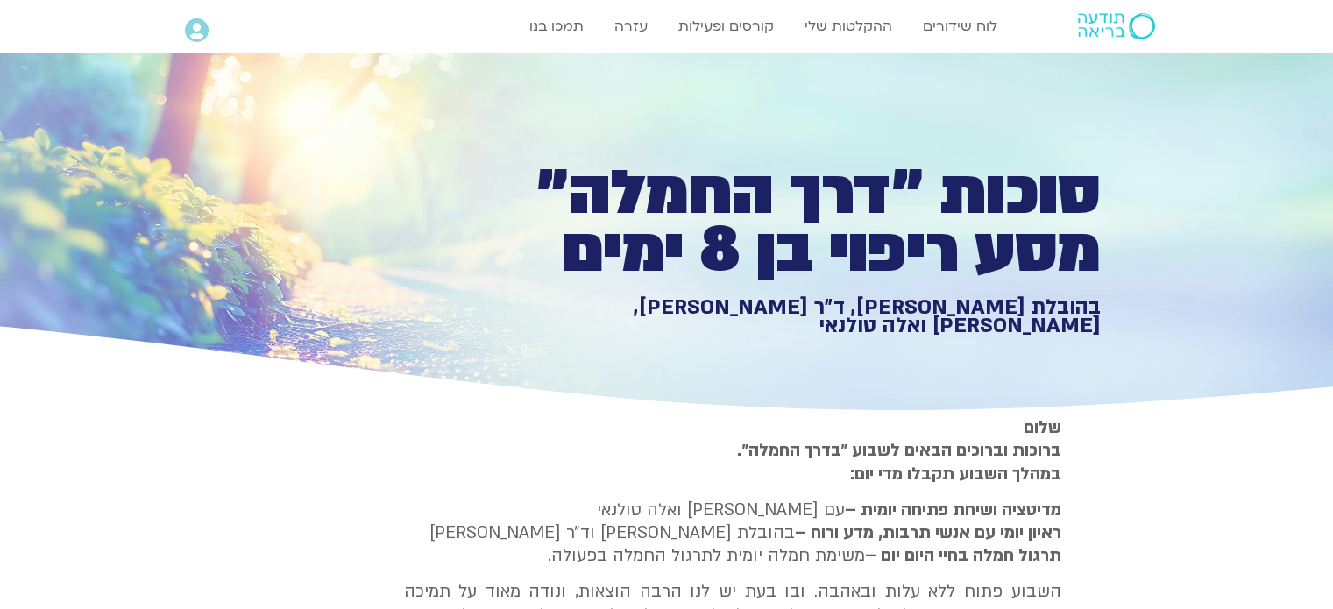 Image resolution: width=1333 pixels, height=609 pixels. What do you see at coordinates (952, 510) in the screenshot?
I see `strong: מדיטציה ושיחת פתיחה יומית –` at bounding box center [952, 510].